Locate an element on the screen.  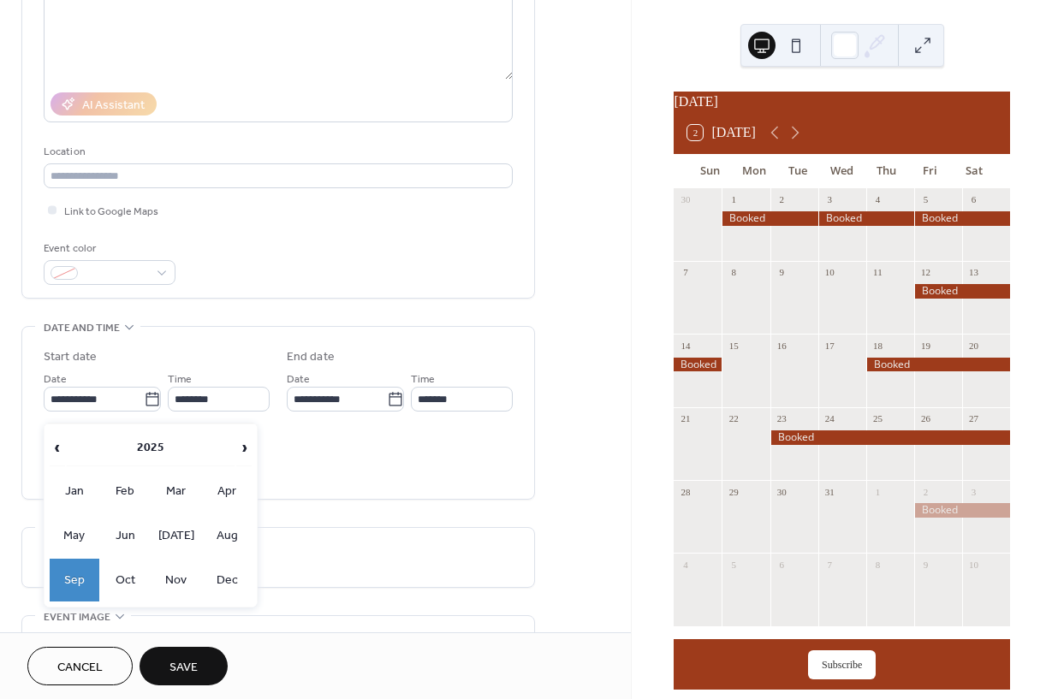
div: 28 is located at coordinates (685, 491).